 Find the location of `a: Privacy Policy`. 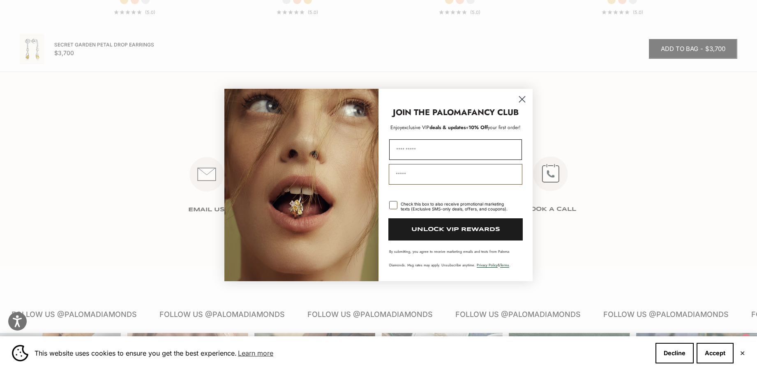

a: Privacy Policy is located at coordinates (487, 265).